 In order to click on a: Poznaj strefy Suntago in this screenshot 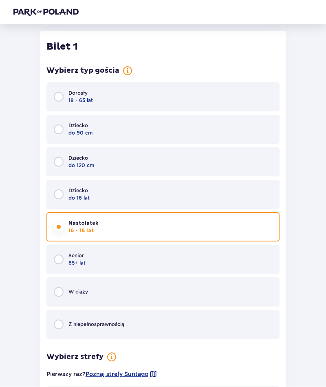, I will do `click(117, 375)`.